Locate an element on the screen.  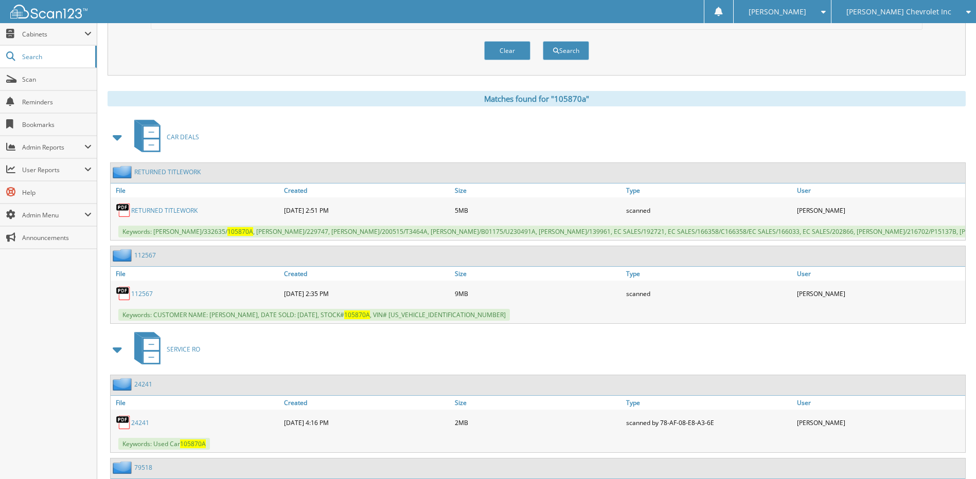
div: 9MB is located at coordinates (538, 294).